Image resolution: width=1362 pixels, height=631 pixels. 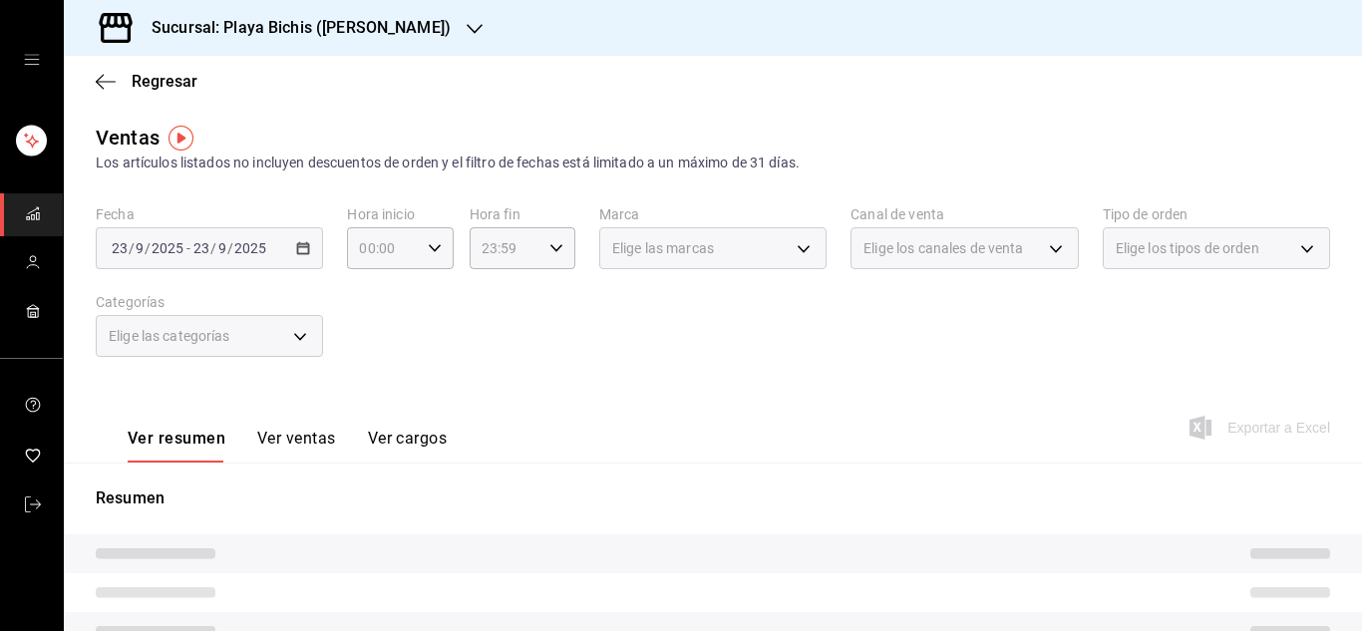 I want to click on label: Canal de venta, so click(x=964, y=214).